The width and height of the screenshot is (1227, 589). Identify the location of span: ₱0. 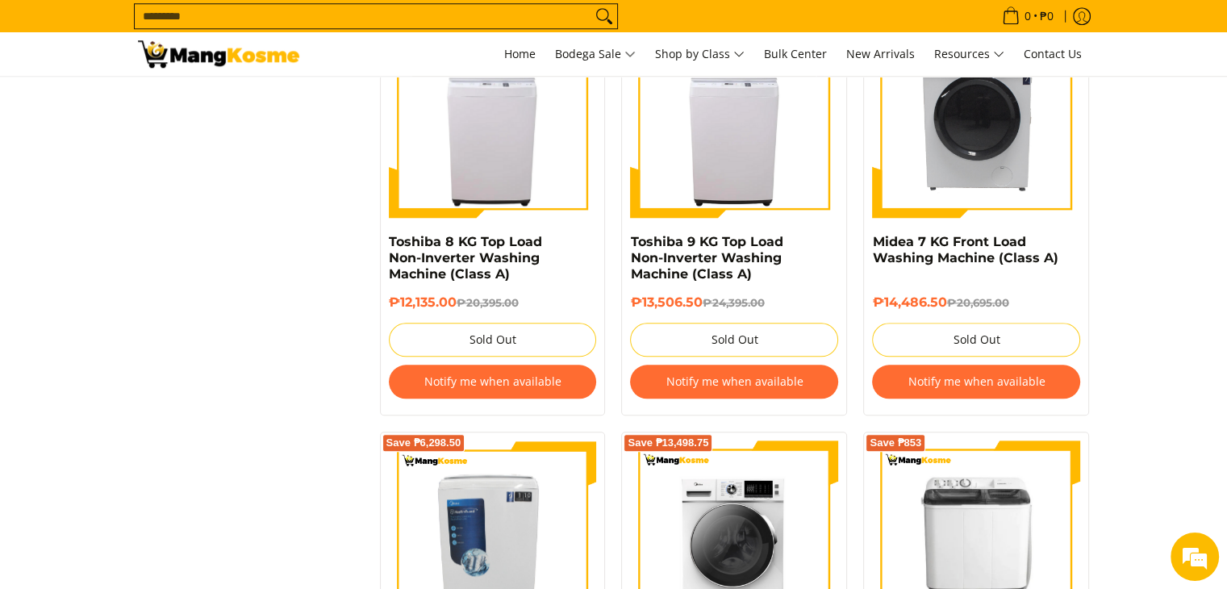
(1046, 16).